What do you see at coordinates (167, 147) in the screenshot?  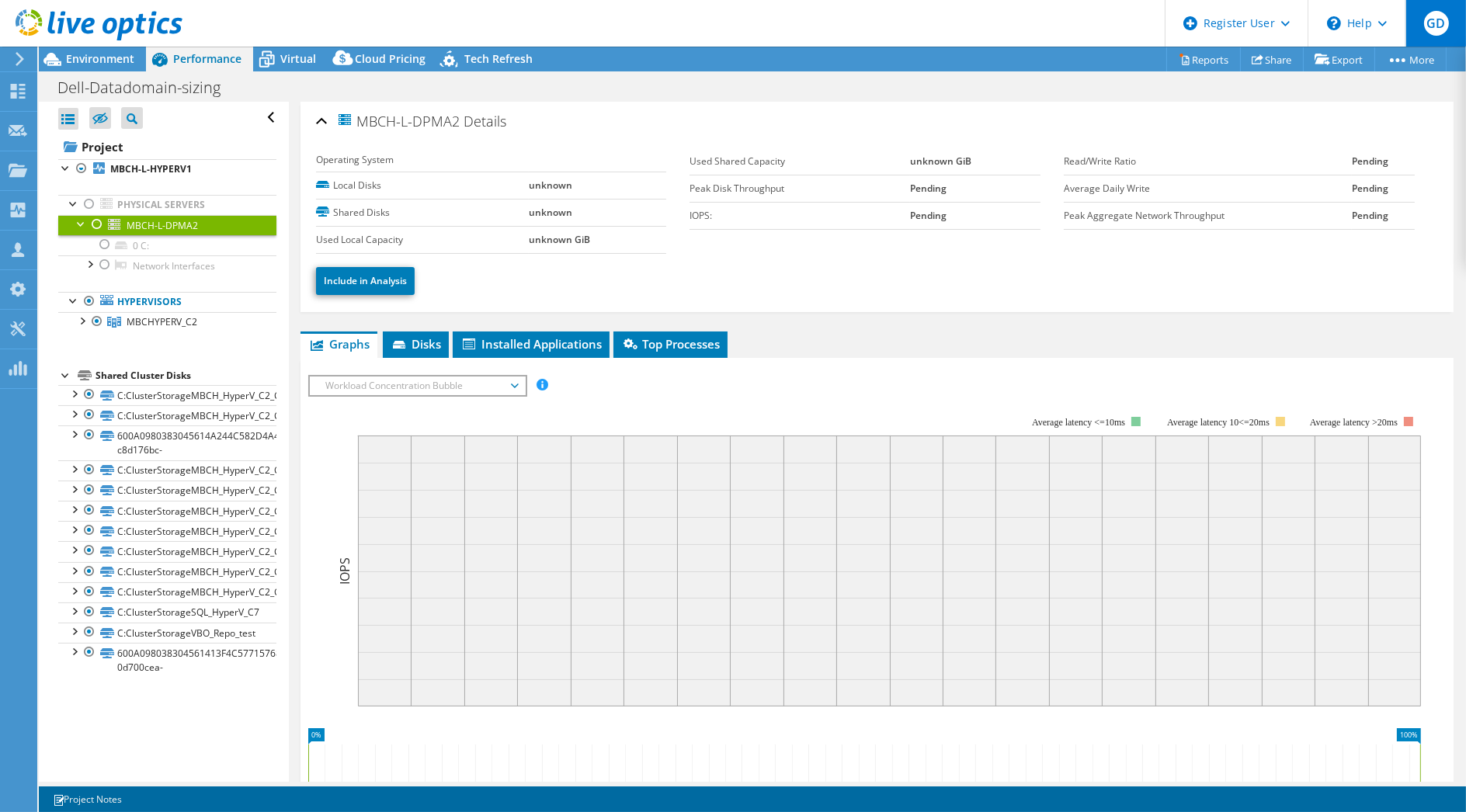 I see `a: Project` at bounding box center [167, 147].